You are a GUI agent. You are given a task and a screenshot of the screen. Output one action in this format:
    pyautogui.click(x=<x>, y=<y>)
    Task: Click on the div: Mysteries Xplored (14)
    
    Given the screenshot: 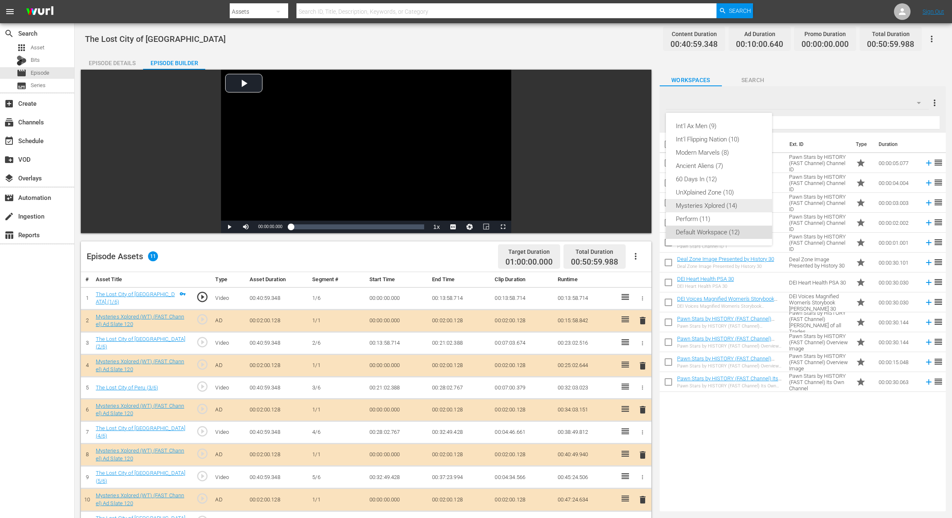 What is the action you would take?
    pyautogui.click(x=719, y=206)
    